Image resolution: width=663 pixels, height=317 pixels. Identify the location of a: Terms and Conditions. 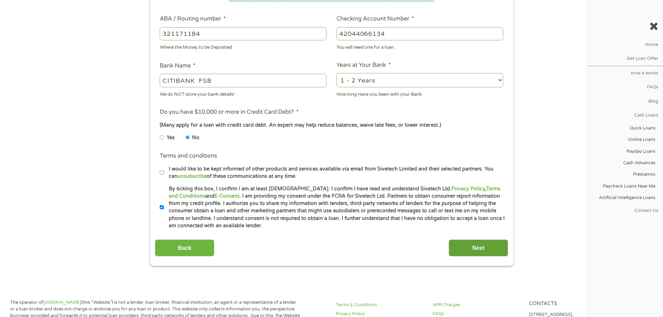
(334, 192).